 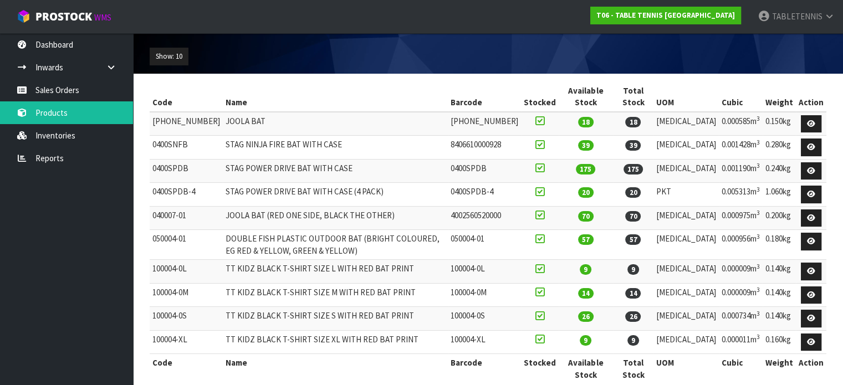 I want to click on button: Show: 10, so click(x=169, y=57).